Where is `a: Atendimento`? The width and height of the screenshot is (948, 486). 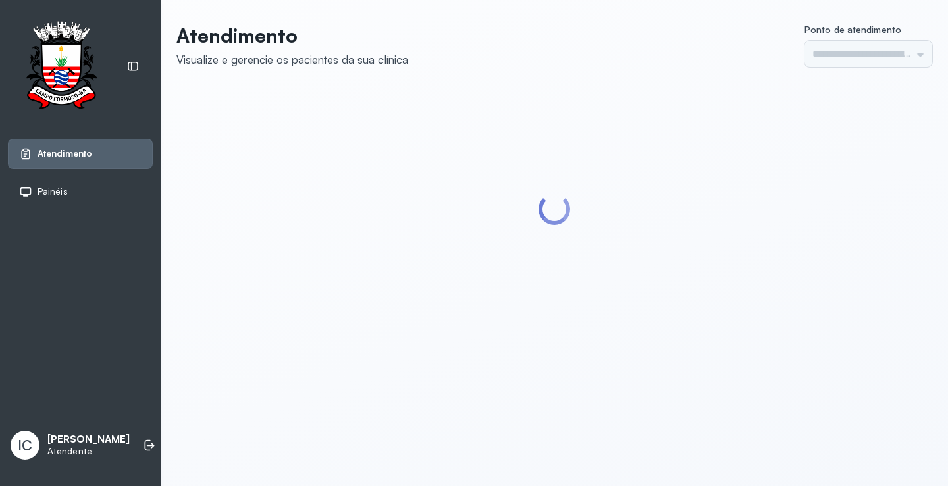 a: Atendimento is located at coordinates (80, 154).